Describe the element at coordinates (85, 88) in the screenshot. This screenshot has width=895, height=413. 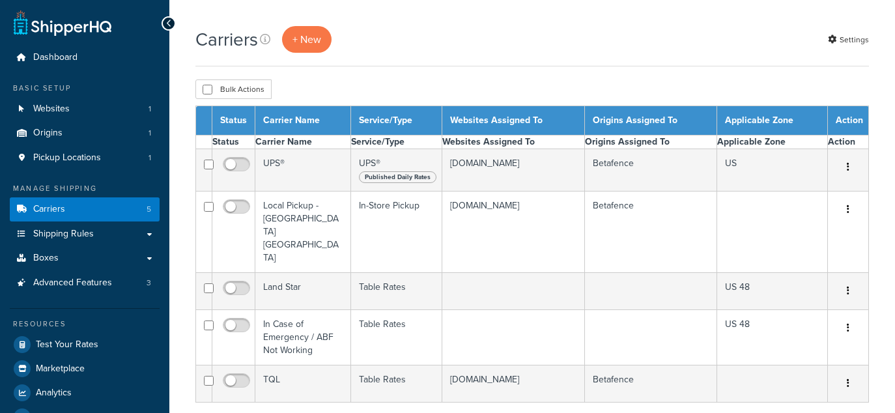
I see `div: Basic Setup` at that location.